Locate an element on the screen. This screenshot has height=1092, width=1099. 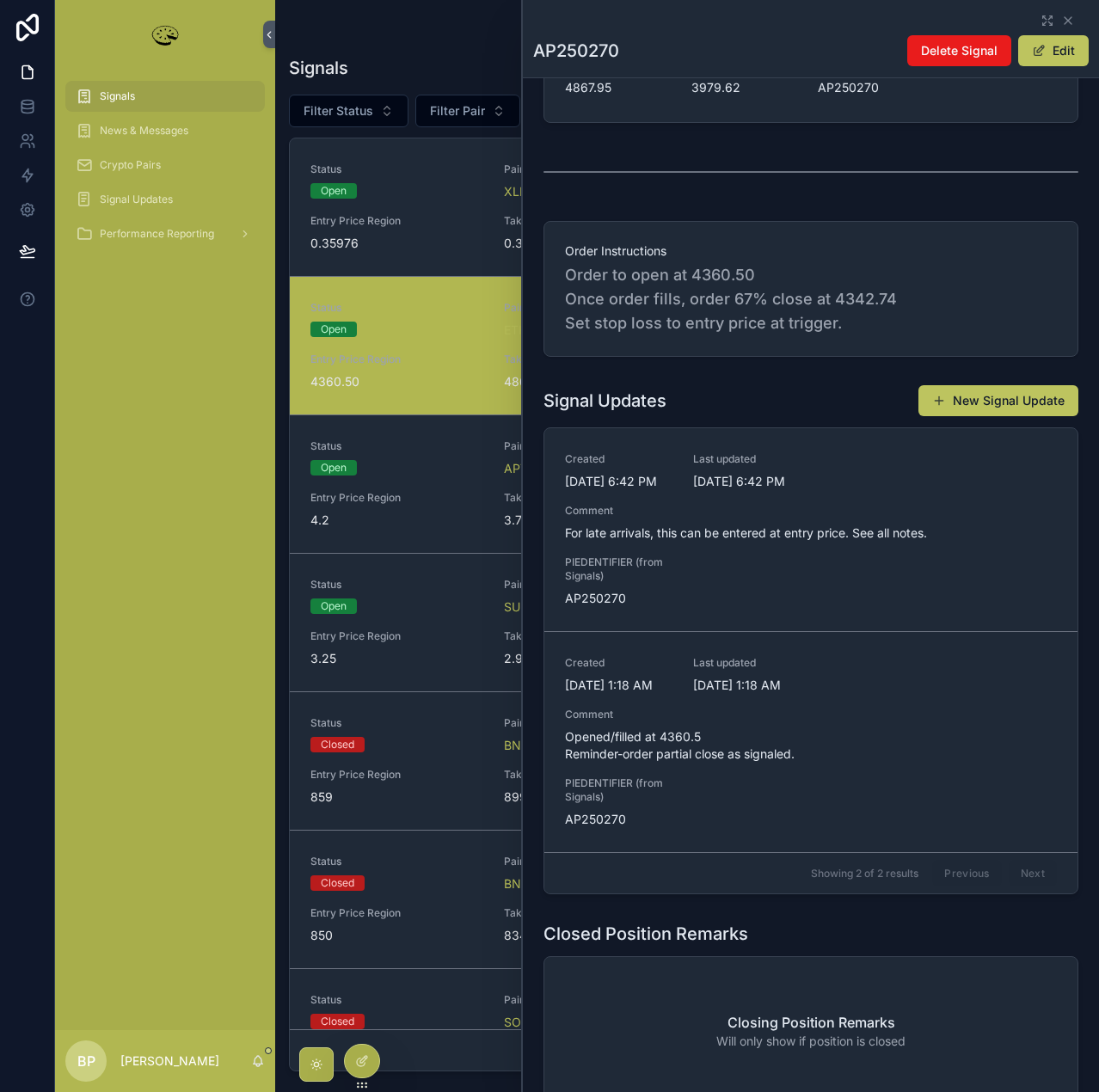
span: Signals is located at coordinates (117, 97).